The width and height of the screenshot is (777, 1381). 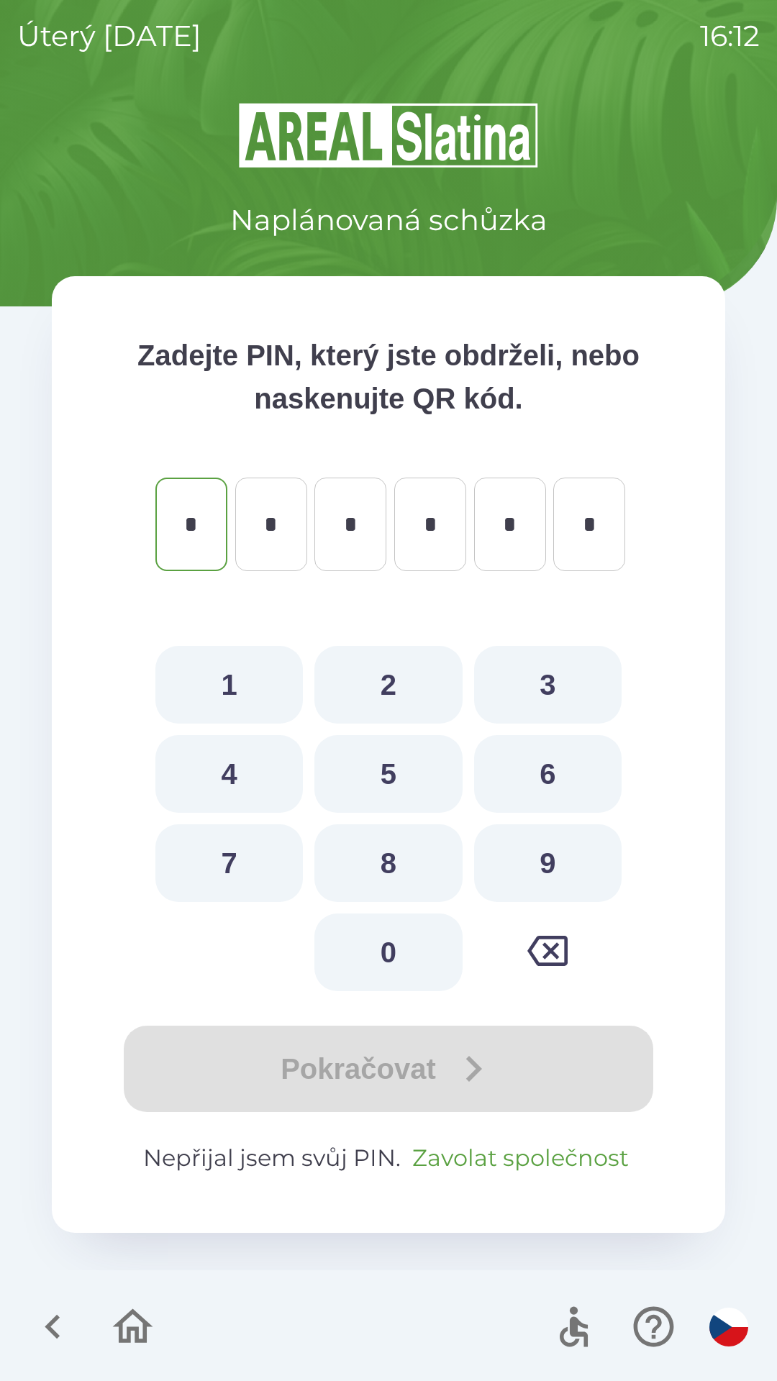 I want to click on p: Zadejte PIN, který jste obdrželi, nebo naskenujte QR kód., so click(x=388, y=377).